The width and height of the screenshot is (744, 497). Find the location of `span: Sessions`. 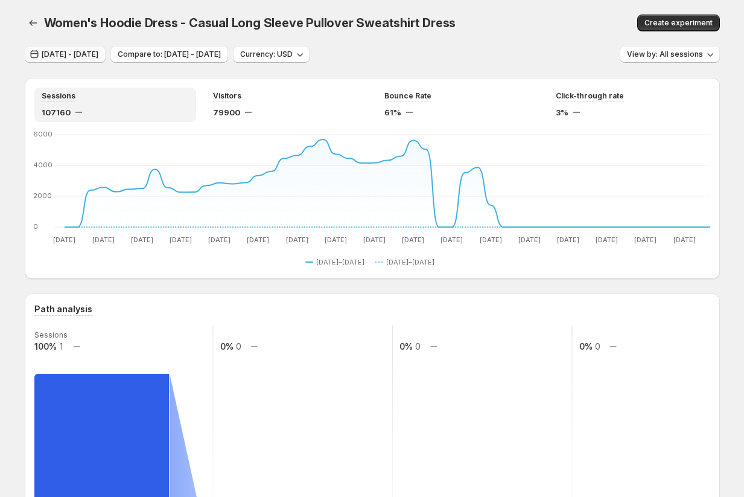

span: Sessions is located at coordinates (59, 96).